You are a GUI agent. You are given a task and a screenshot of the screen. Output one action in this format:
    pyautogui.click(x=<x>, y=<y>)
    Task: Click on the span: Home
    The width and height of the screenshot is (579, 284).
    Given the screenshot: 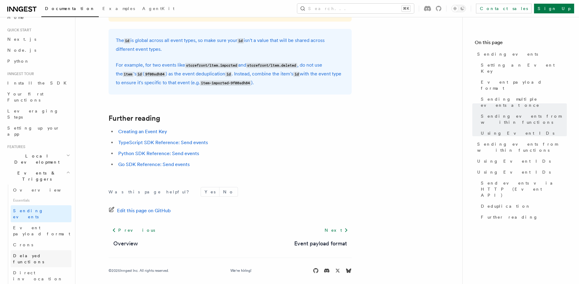 What is the action you would take?
    pyautogui.click(x=16, y=17)
    